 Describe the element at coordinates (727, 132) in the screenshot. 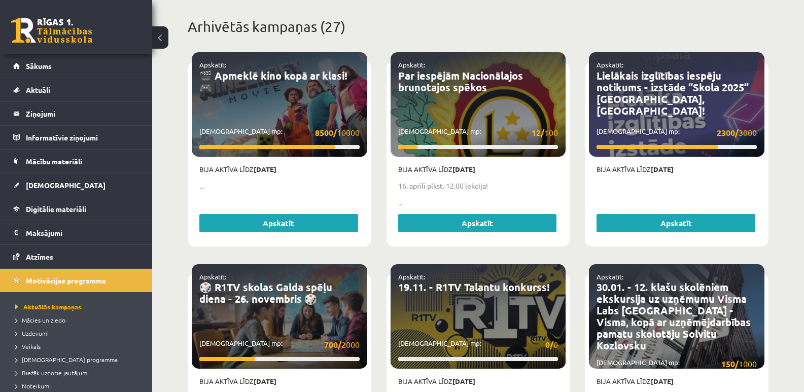

I see `strong: 2300/` at that location.